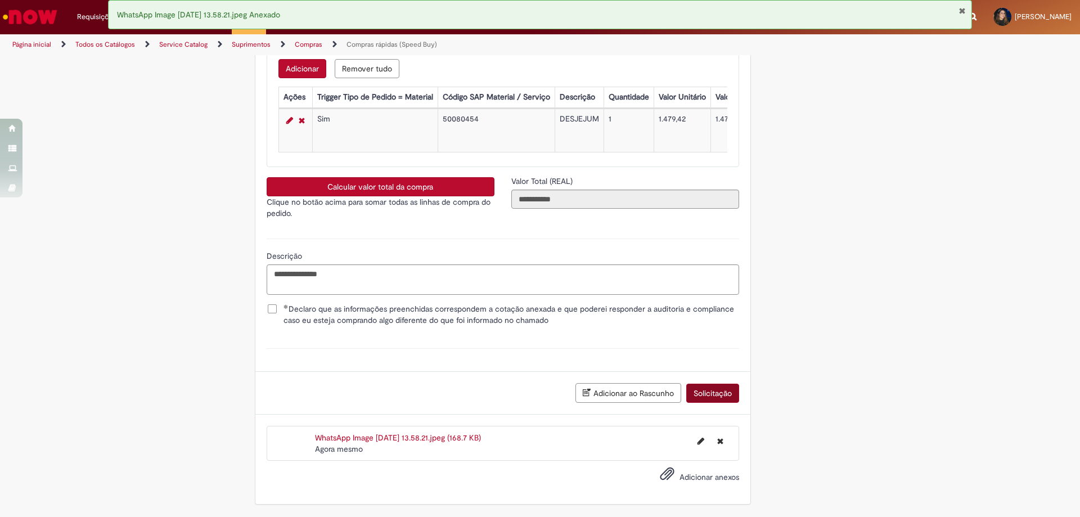  Describe the element at coordinates (286, 306) in the screenshot. I see `span: Obrigatório Preenchido` at that location.